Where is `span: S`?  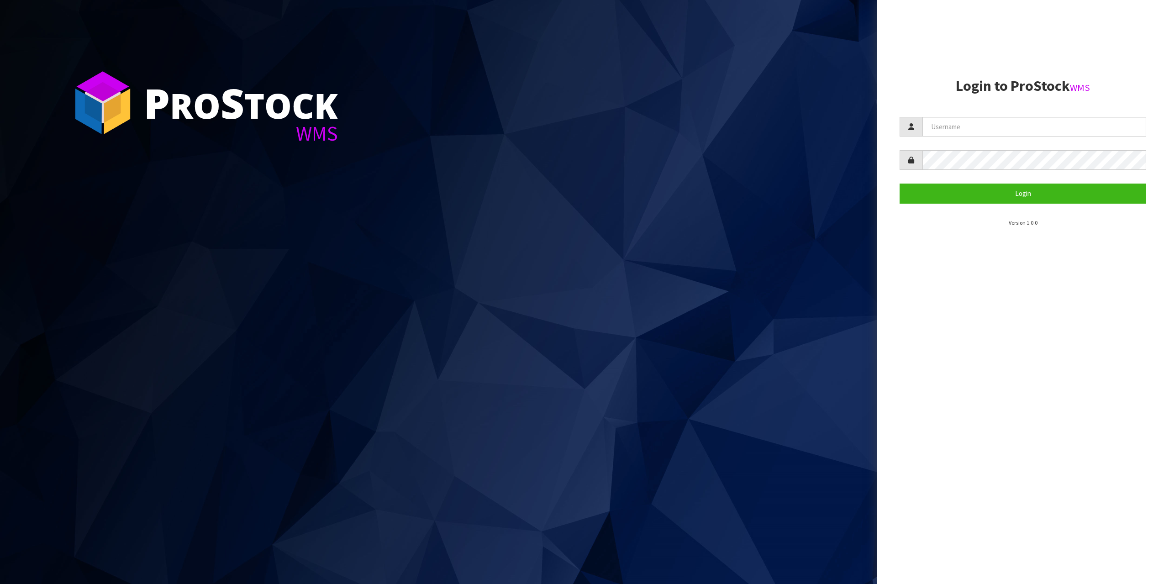 span: S is located at coordinates (232, 103).